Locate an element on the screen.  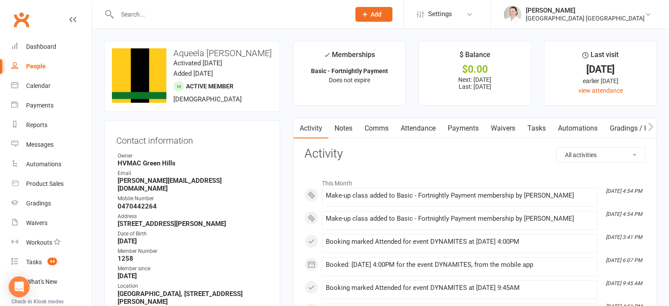
a: Comms is located at coordinates (377, 129).